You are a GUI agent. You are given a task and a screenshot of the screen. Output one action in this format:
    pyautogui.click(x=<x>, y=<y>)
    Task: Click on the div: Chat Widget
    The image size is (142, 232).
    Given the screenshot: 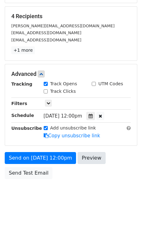 What is the action you would take?
    pyautogui.click(x=126, y=217)
    